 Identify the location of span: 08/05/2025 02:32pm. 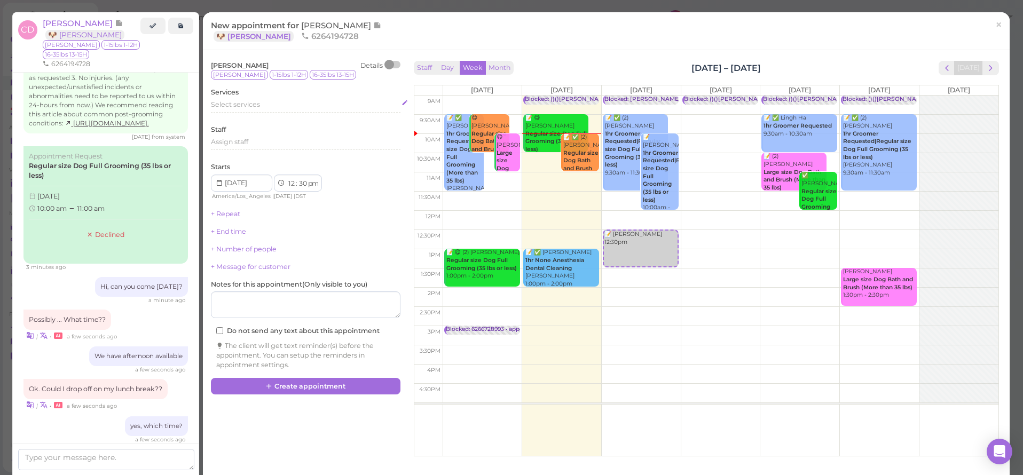
(142, 137).